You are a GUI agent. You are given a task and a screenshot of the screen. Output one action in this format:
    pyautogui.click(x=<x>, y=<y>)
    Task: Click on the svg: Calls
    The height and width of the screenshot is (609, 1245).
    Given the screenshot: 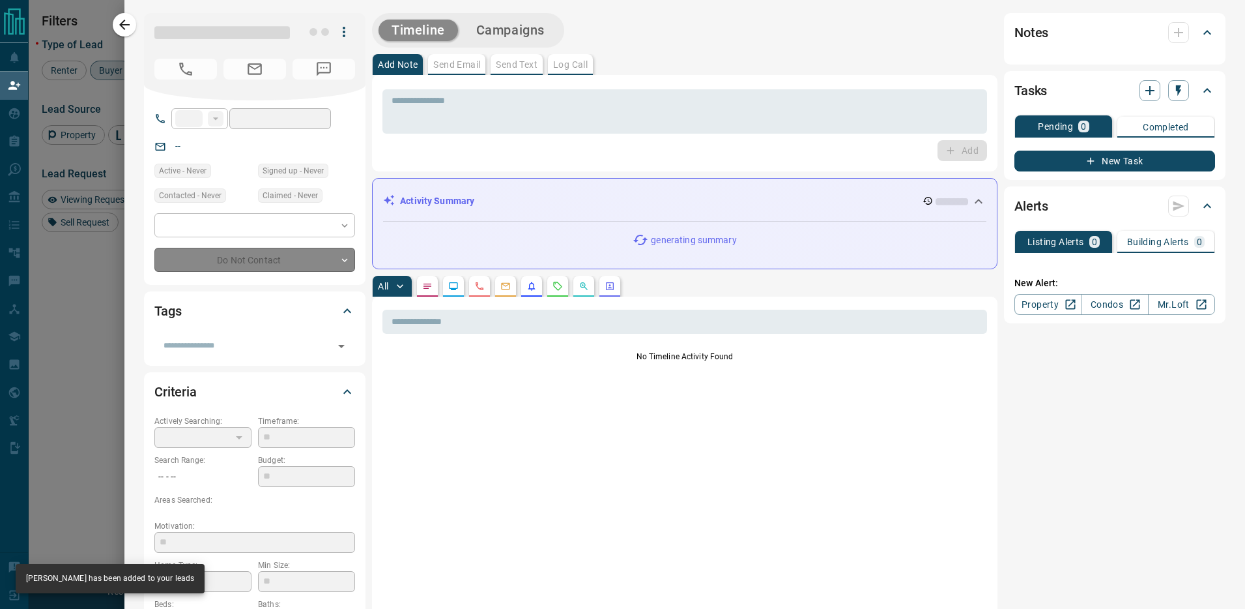 What is the action you would take?
    pyautogui.click(x=480, y=286)
    